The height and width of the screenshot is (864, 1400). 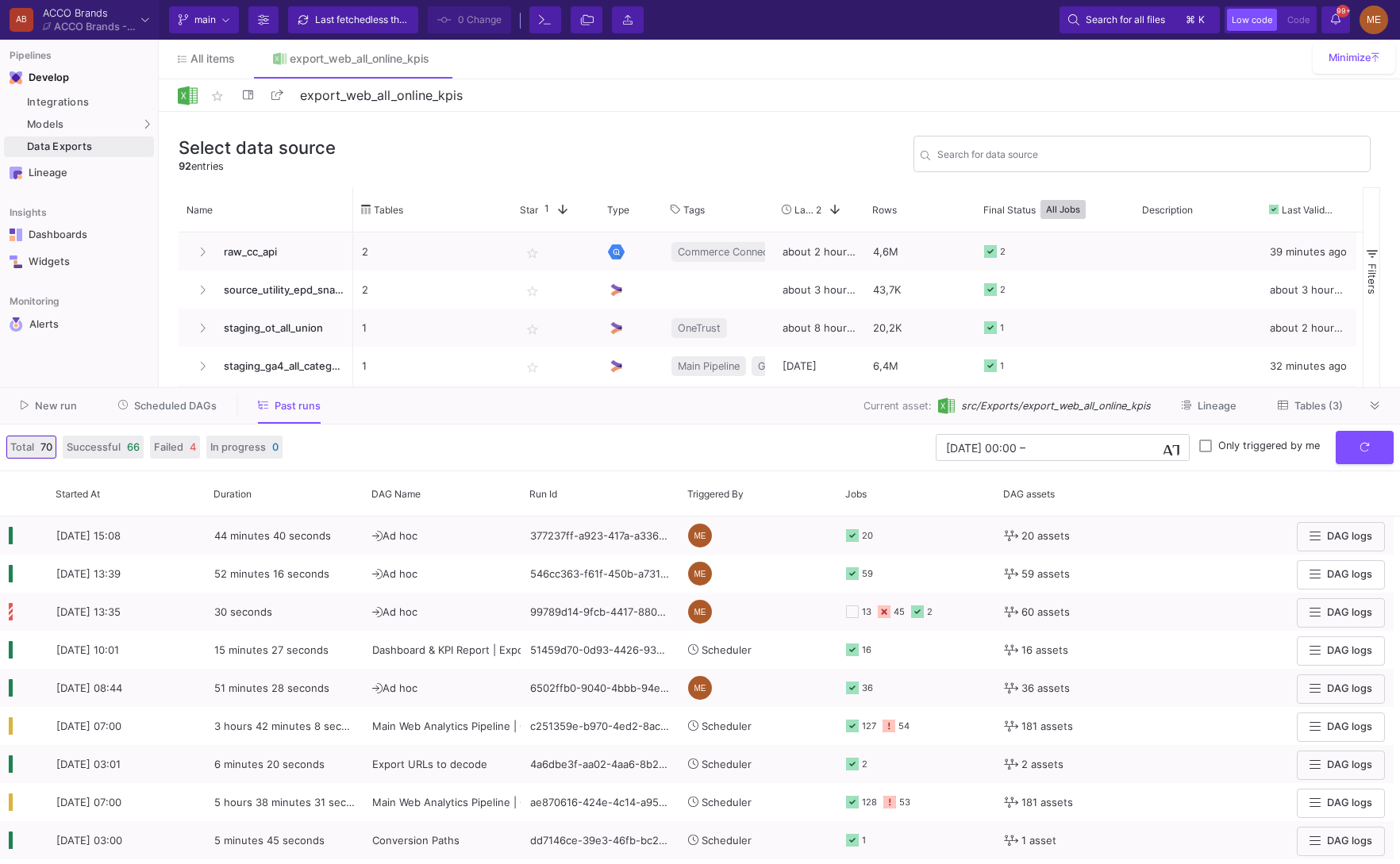 I want to click on input: Start datetime, so click(x=980, y=448).